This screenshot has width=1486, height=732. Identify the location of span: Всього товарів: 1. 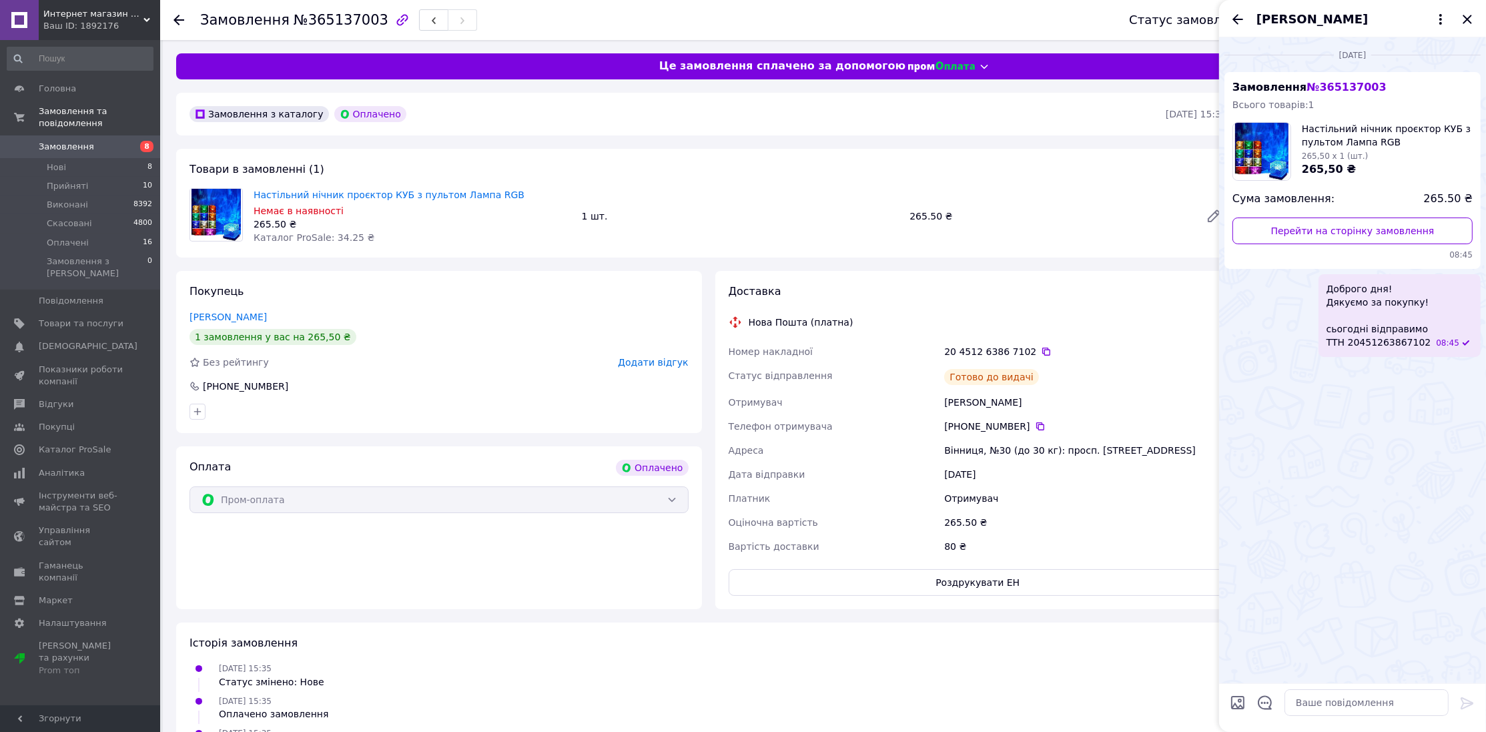
(1273, 105).